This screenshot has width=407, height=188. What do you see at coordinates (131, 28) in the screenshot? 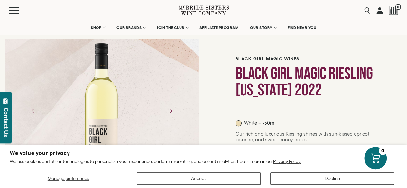
I see `a: OUR BRANDS` at bounding box center [131, 28].